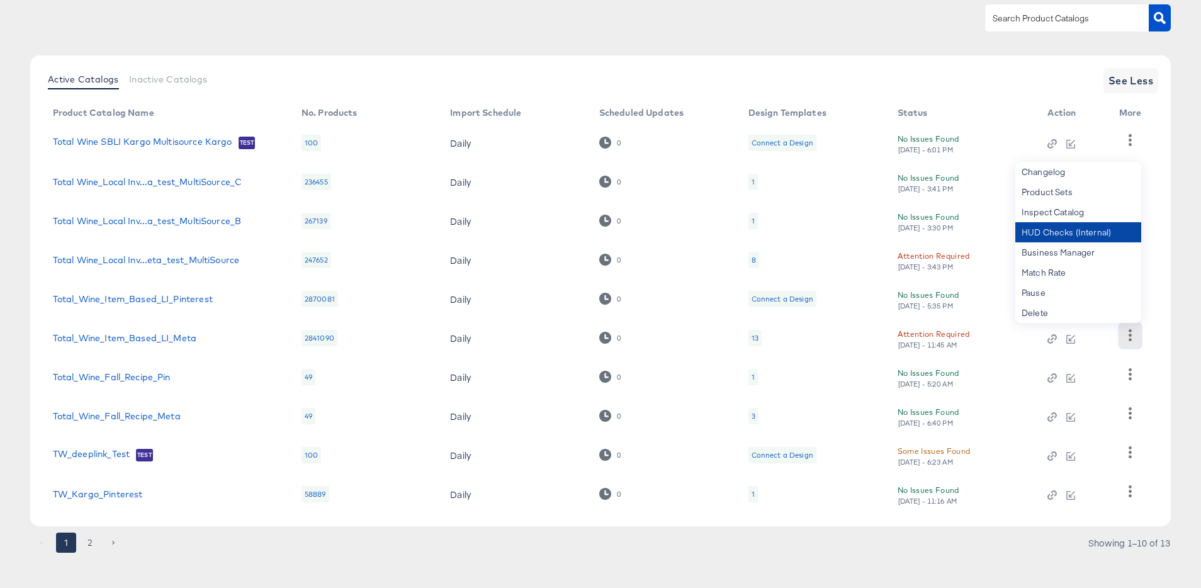 The width and height of the screenshot is (1201, 588). I want to click on a: Total Wine SBLI Kargo Multisource Kargo, so click(142, 143).